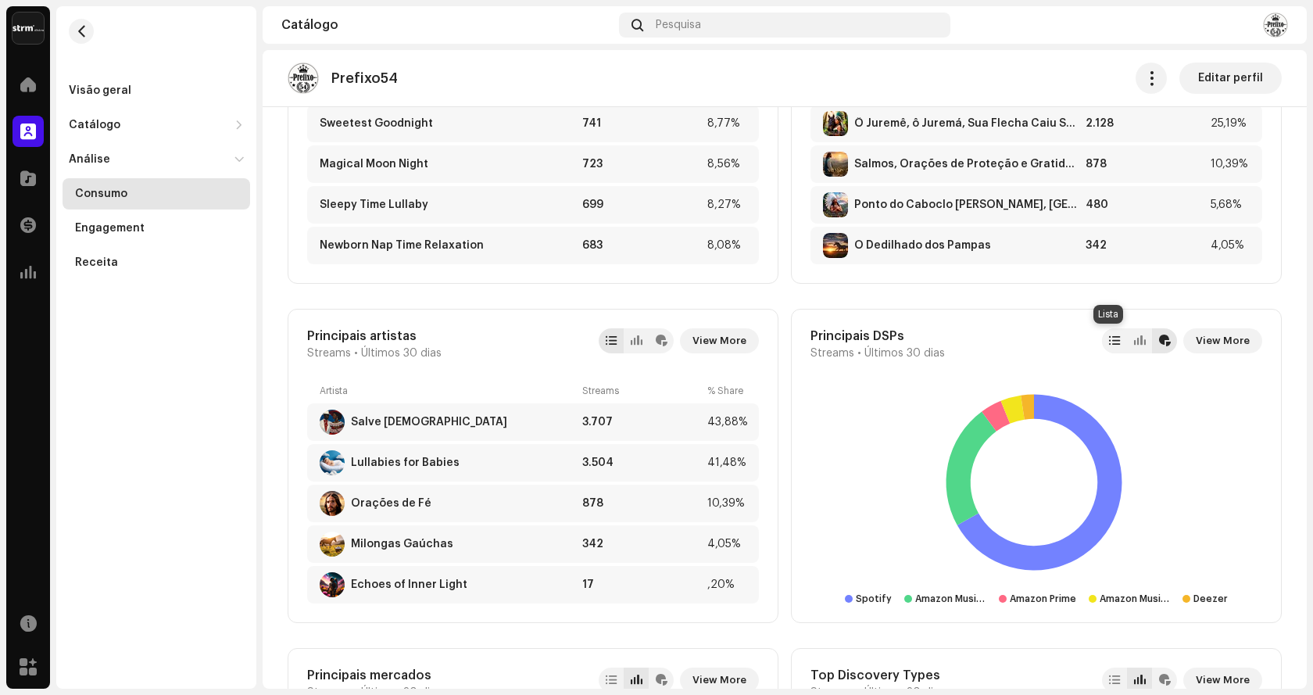 The image size is (1313, 695). What do you see at coordinates (1145, 205) in the screenshot?
I see `div: 480` at bounding box center [1145, 205].